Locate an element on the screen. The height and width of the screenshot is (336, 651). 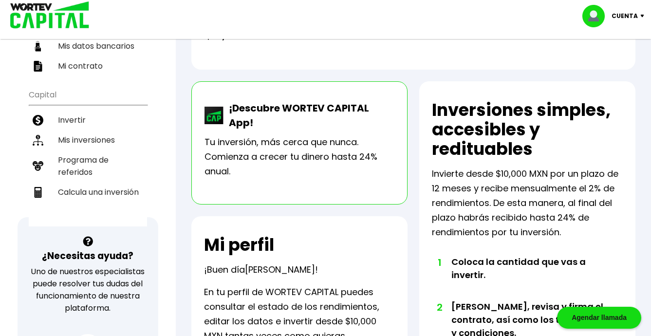
p: ¡Descubre WORTEV CAPITAL App! is located at coordinates (309, 115).